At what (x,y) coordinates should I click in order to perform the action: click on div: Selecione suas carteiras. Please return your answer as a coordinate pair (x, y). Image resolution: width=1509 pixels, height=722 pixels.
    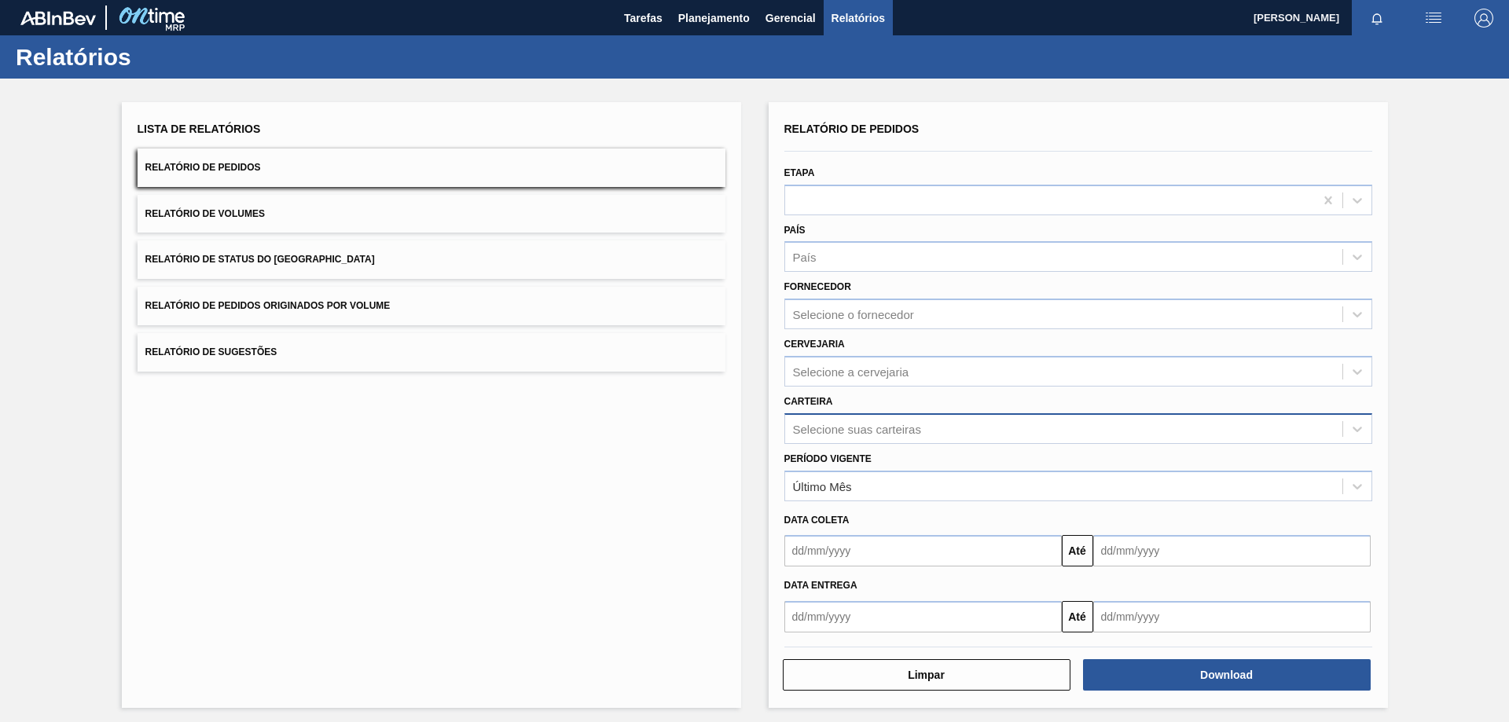
    Looking at the image, I should click on (857, 428).